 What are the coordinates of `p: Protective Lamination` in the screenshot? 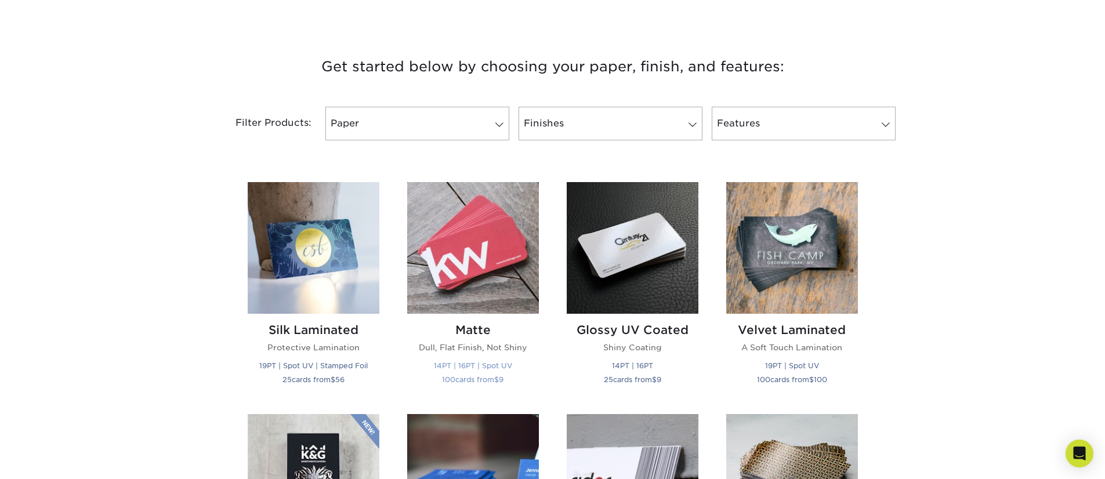 It's located at (313, 347).